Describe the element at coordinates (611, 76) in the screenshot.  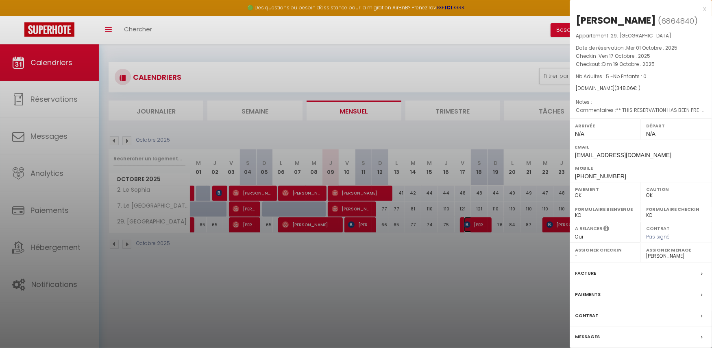
I see `span: Nb Adultes : 5 -` at that location.